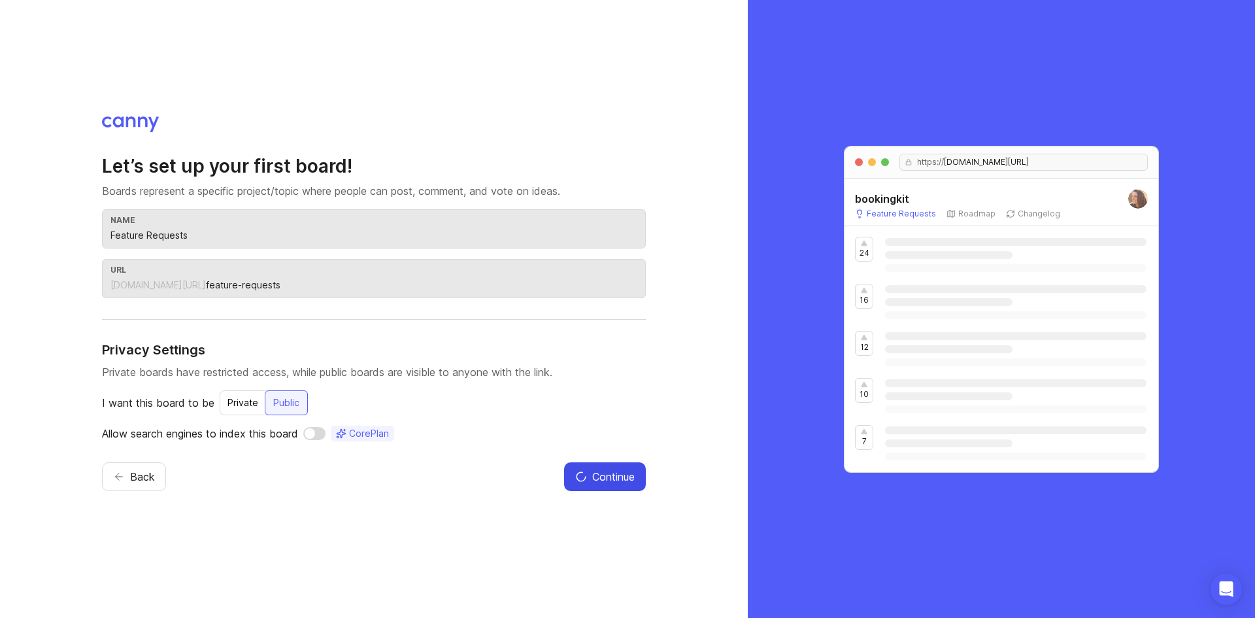  Describe the element at coordinates (1038, 214) in the screenshot. I see `p: Changelog` at that location.